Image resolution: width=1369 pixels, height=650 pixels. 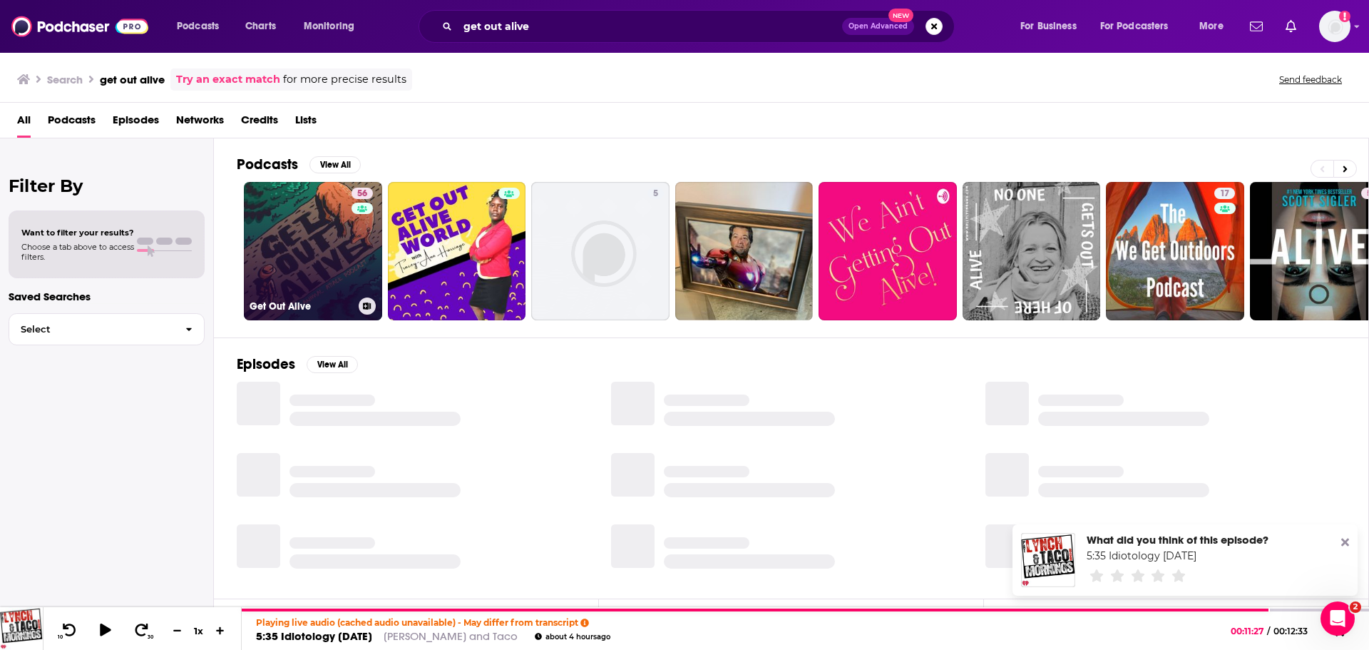 What do you see at coordinates (878, 26) in the screenshot?
I see `span: Open Advanced` at bounding box center [878, 26].